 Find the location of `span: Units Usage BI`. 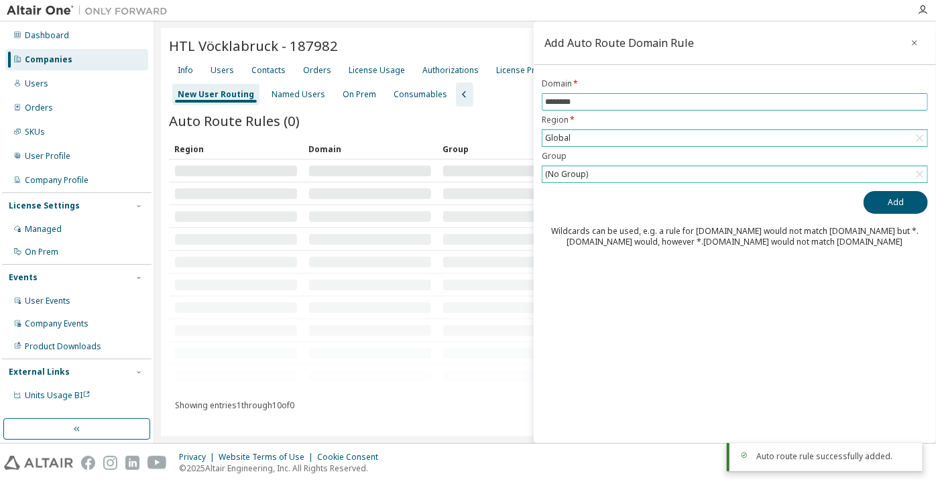

span: Units Usage BI is located at coordinates (58, 395).